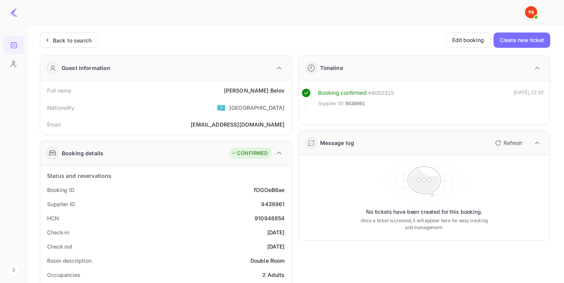  Describe the element at coordinates (355, 104) in the screenshot. I see `span: 9438961` at that location.